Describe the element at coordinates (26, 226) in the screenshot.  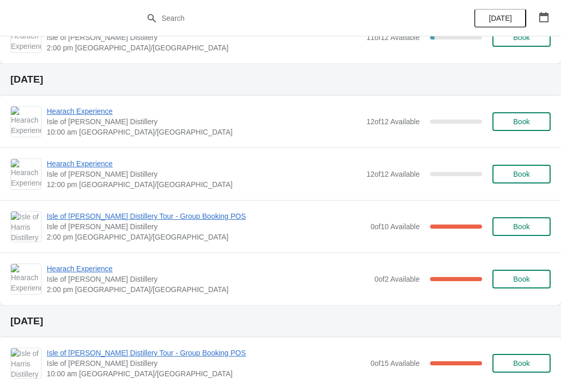
I see `img: Isle of Harris Distillery Tour - Group Booking POS | Isle of Harris Distillery | 2:00 pm Europe/L...` at that location.